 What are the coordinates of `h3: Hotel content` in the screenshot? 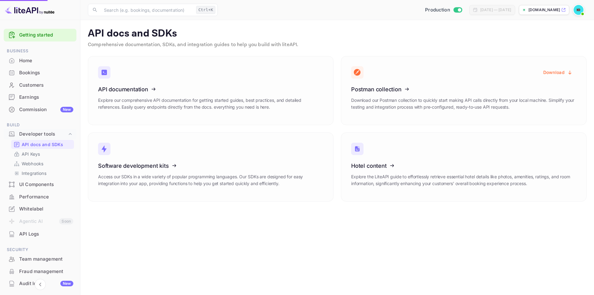 It's located at (464, 166).